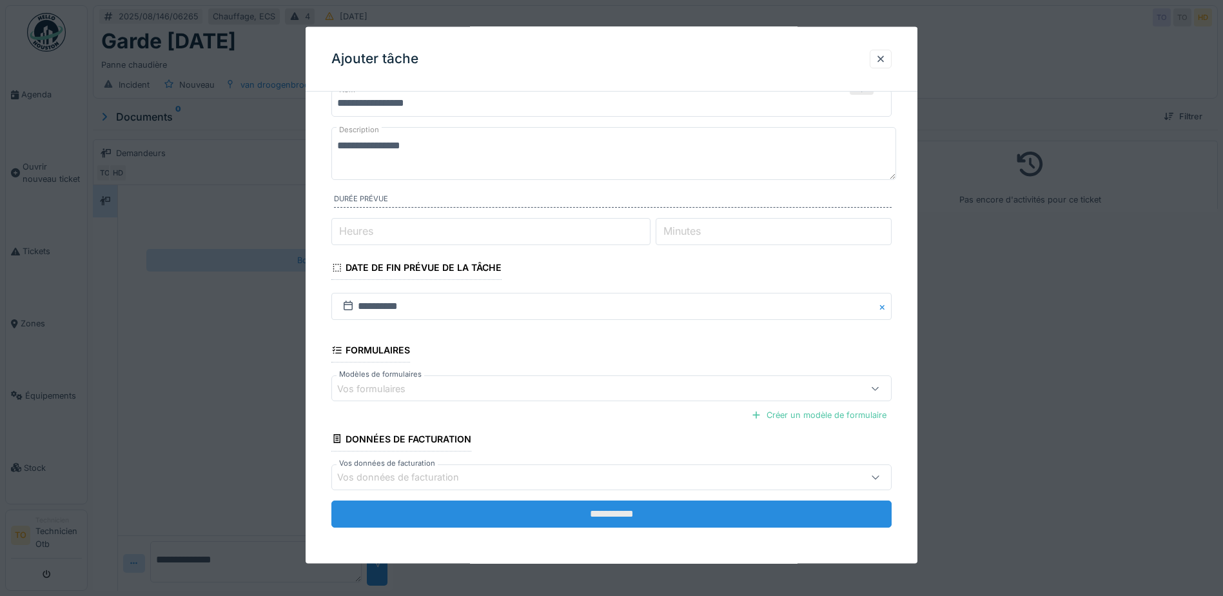  Describe the element at coordinates (374, 59) in the screenshot. I see `h3: Ajouter tâche` at that location.